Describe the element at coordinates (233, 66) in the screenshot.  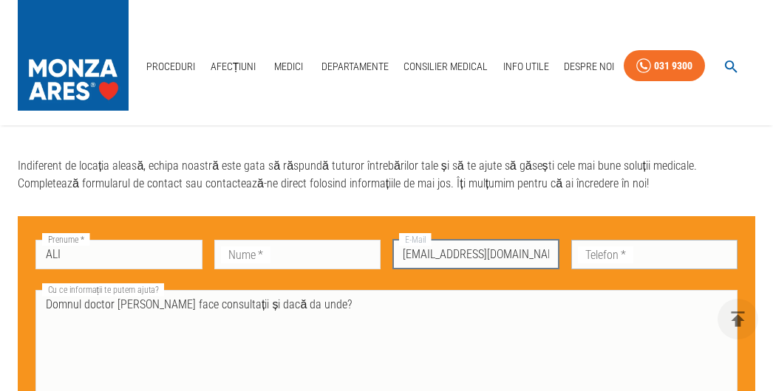
I see `a: Afecțiuni` at that location.